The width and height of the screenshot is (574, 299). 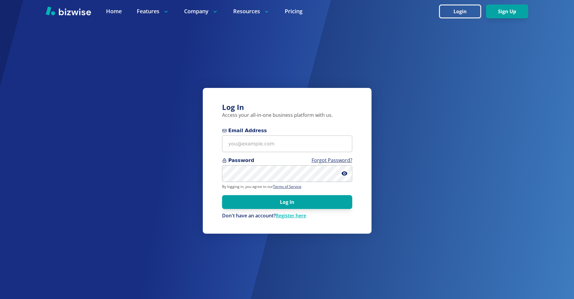 What do you see at coordinates (201, 11) in the screenshot?
I see `p: Company` at bounding box center [201, 11].